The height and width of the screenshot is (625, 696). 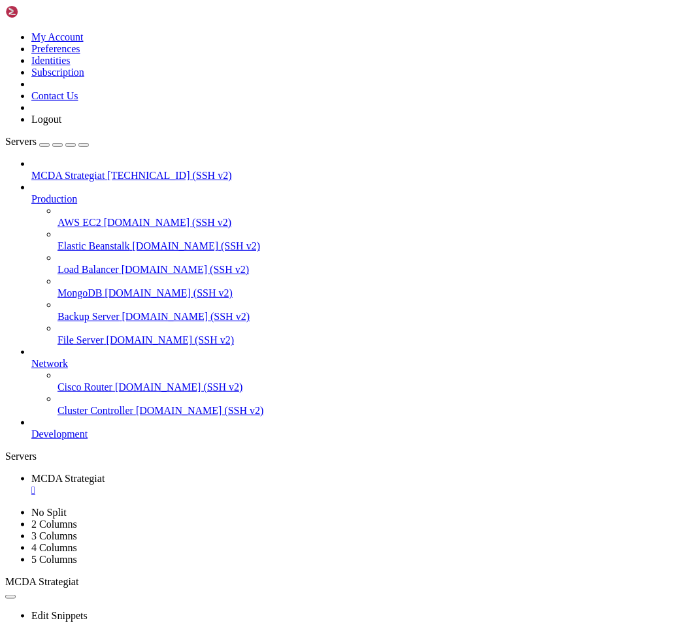 What do you see at coordinates (361, 199) in the screenshot?
I see `a: Production` at bounding box center [361, 199].